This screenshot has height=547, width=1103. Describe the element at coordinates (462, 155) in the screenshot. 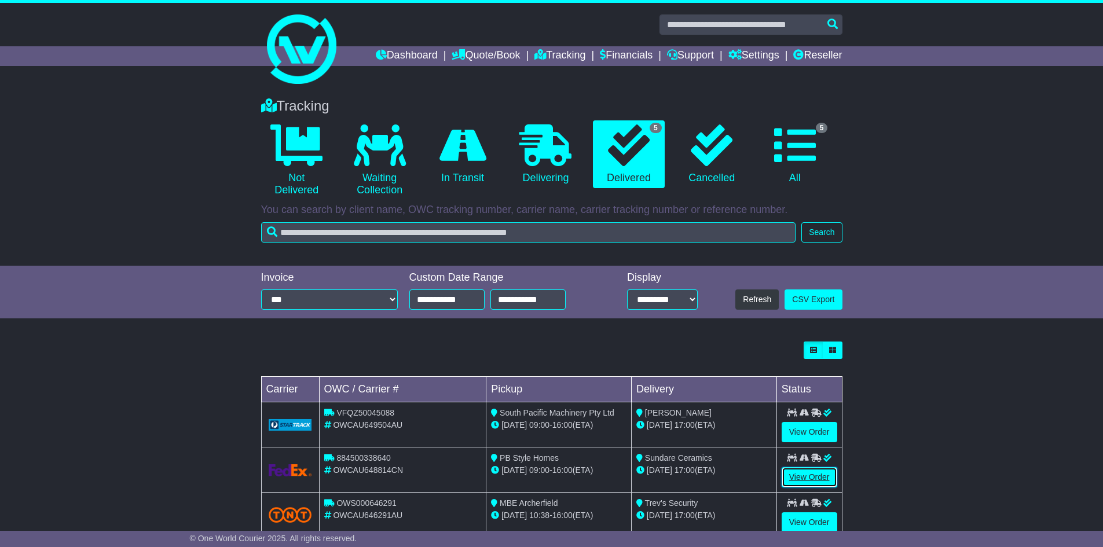

I see `a: In Transit` at that location.